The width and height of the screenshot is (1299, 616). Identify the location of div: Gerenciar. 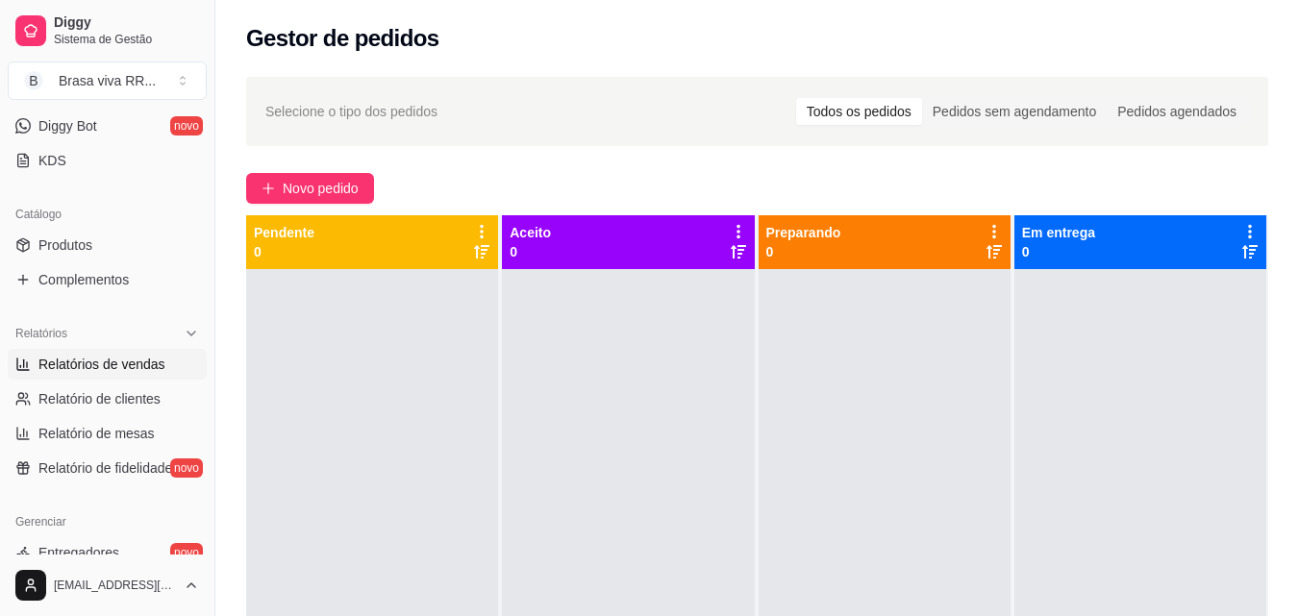
(107, 522).